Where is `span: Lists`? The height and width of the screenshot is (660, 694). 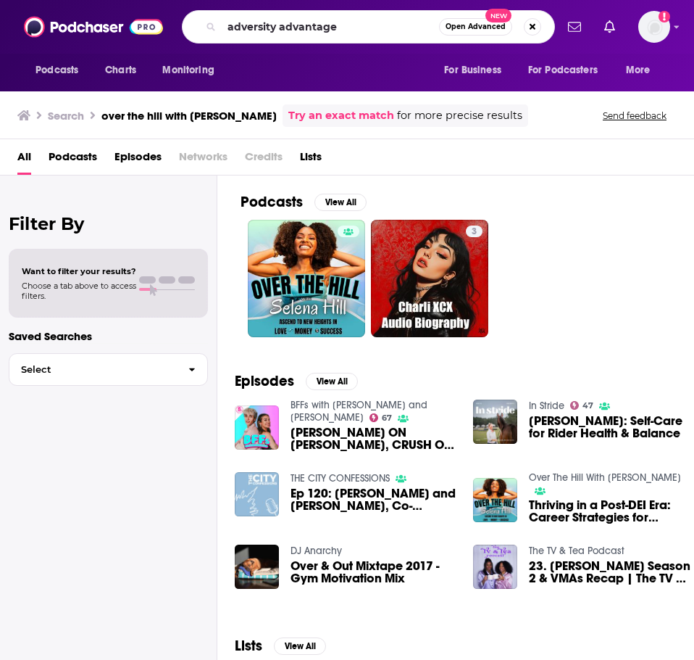 span: Lists is located at coordinates (311, 159).